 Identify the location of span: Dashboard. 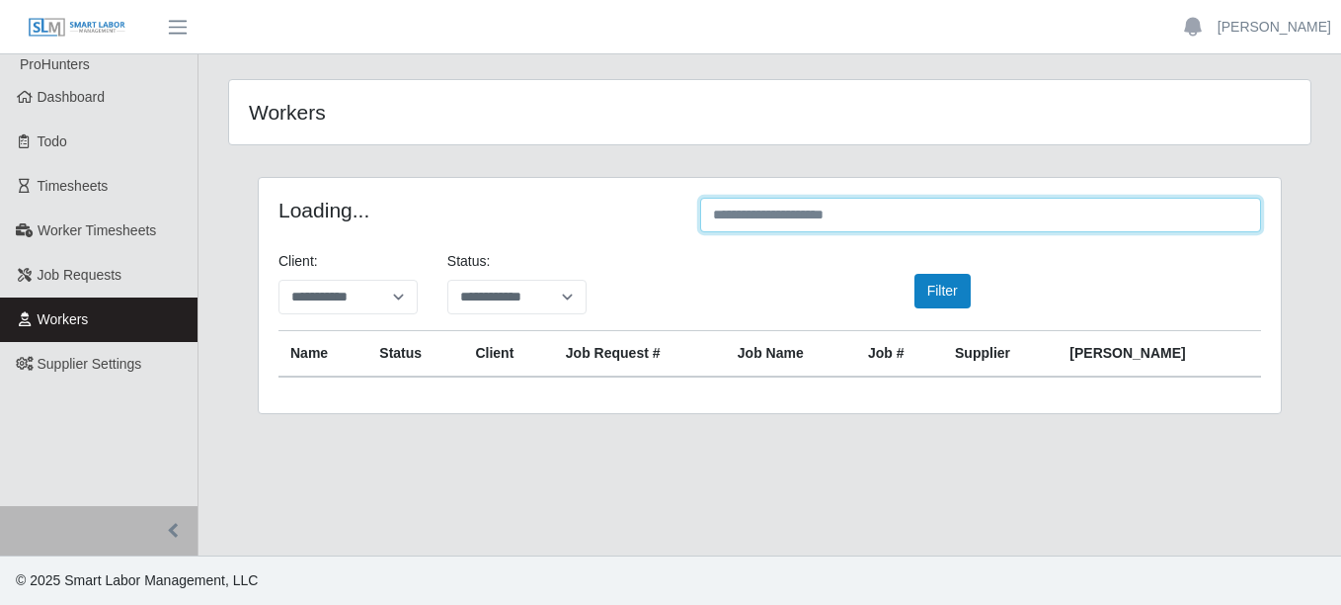
(71, 97).